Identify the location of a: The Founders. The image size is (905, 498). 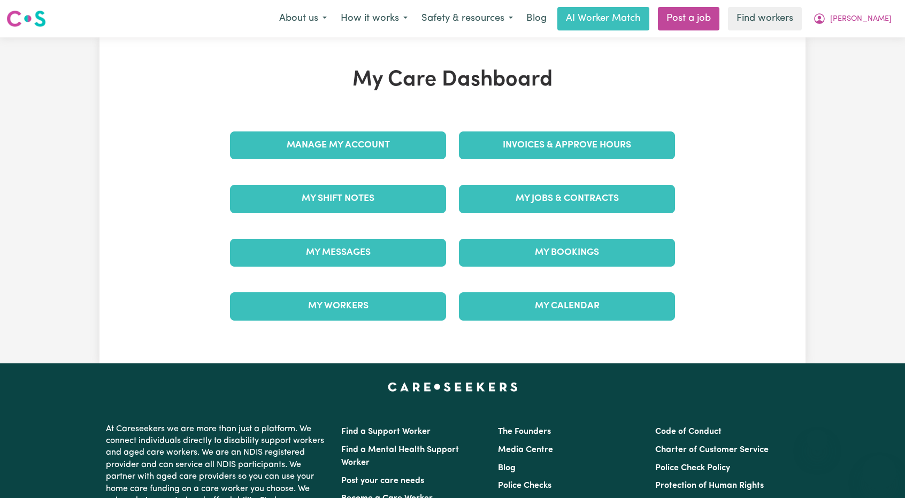
(524, 432).